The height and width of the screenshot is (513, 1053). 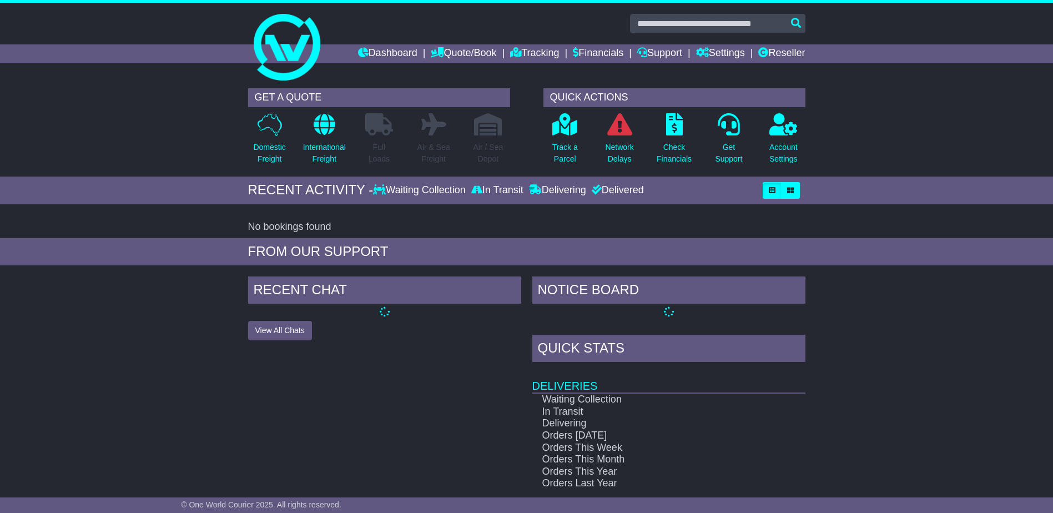 I want to click on div: GET A QUOTE, so click(x=379, y=98).